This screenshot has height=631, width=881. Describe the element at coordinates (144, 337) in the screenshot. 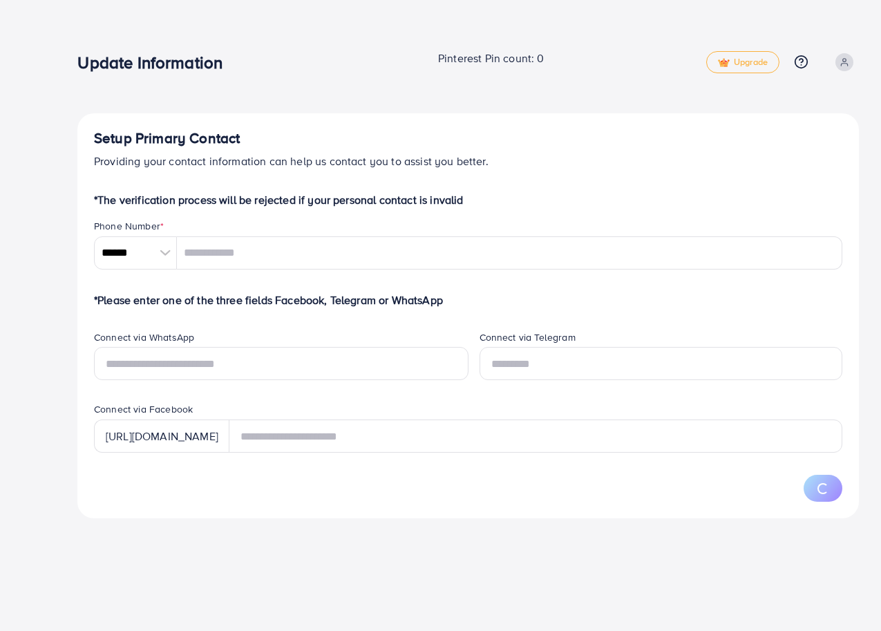

I see `label: Connect via WhatsApp` at that location.